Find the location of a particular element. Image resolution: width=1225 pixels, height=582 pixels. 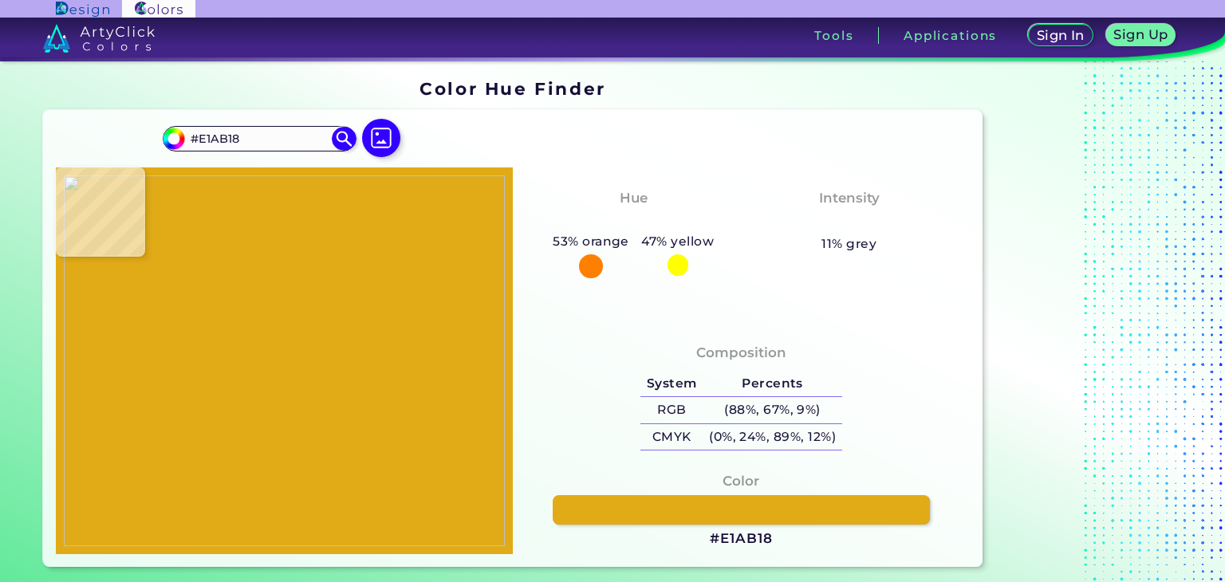

h5: Sign Up is located at coordinates (1141, 34).